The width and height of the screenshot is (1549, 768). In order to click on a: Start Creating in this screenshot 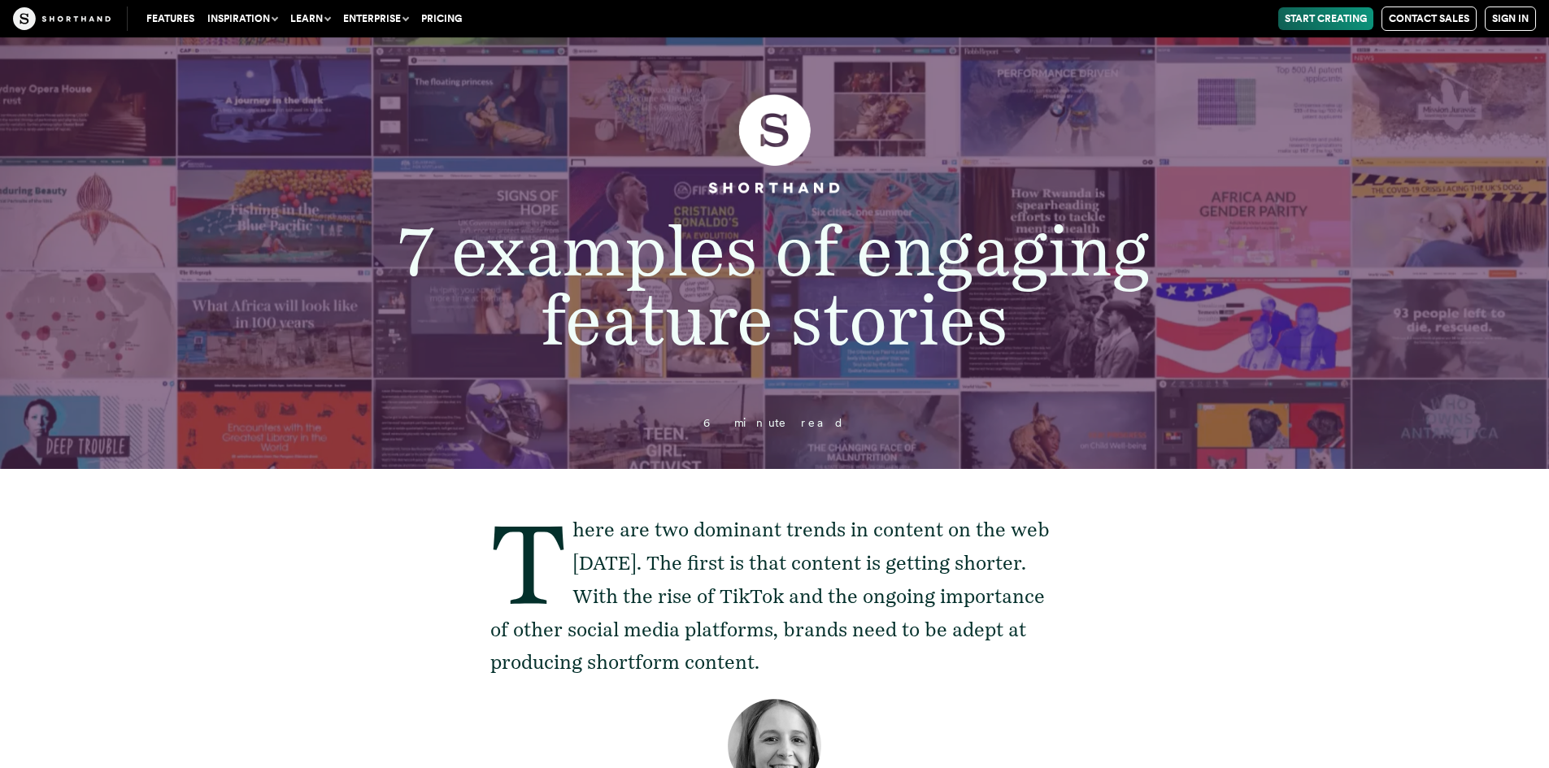, I will do `click(1325, 19)`.